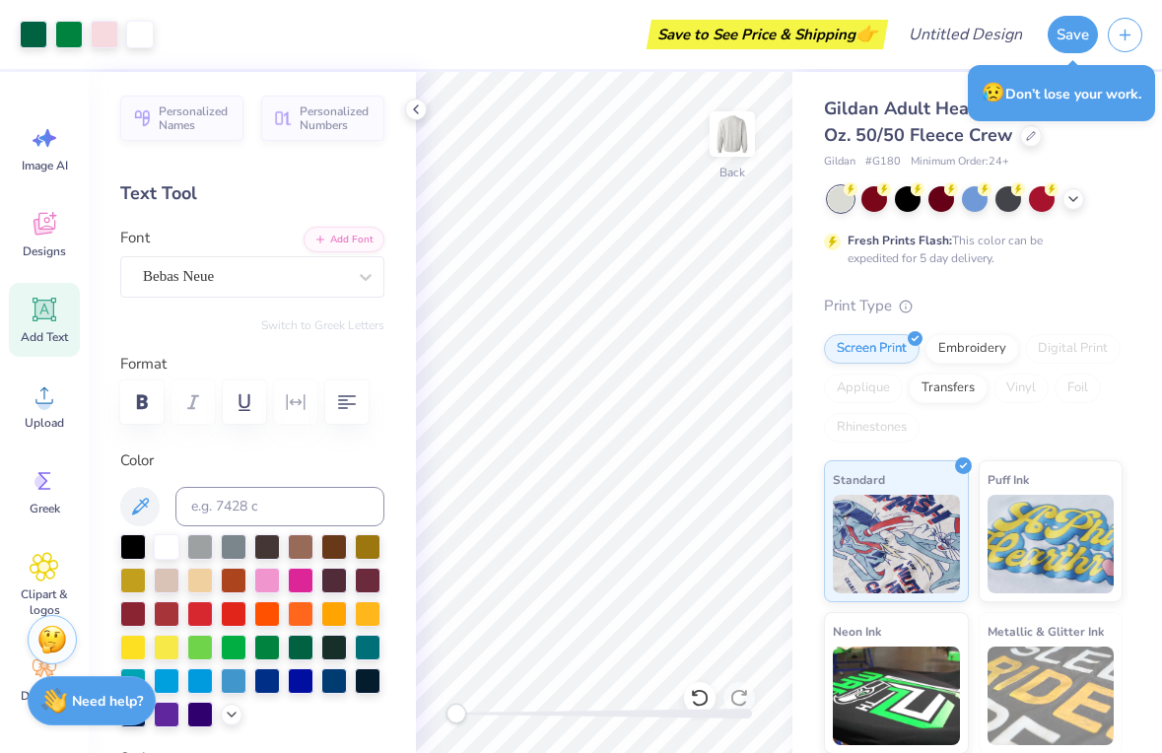 The width and height of the screenshot is (1162, 753). Describe the element at coordinates (856, 631) in the screenshot. I see `span: Neon Ink` at that location.